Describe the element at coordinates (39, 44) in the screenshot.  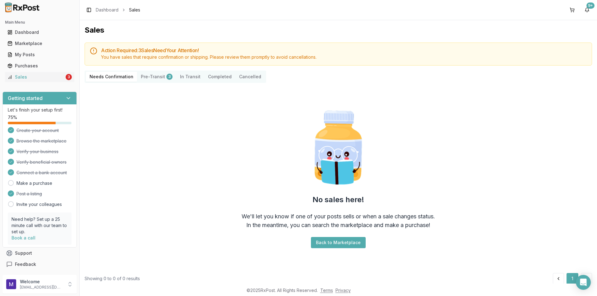
I see `a: Marketplace` at that location.